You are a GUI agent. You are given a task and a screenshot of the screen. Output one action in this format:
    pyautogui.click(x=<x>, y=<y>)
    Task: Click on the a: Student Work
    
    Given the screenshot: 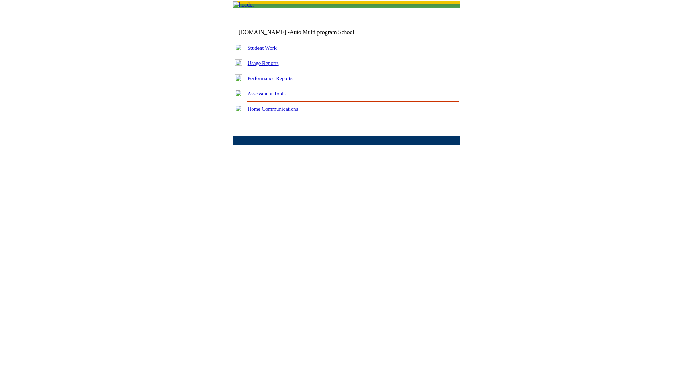 What is the action you would take?
    pyautogui.click(x=262, y=48)
    